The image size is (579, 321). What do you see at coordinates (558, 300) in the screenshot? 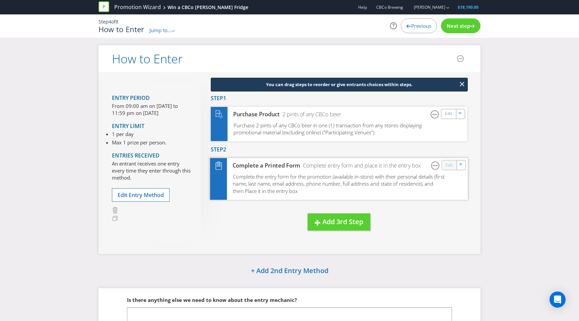
I see `div: Open Intercom Messenger` at bounding box center [558, 300].